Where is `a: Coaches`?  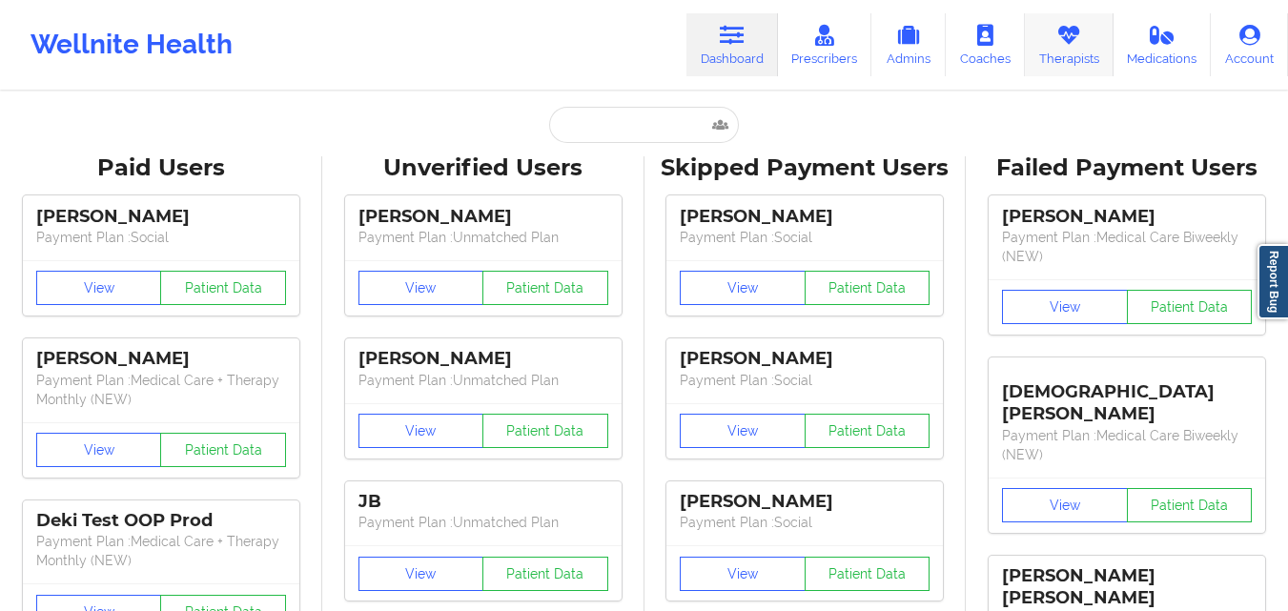 a: Coaches is located at coordinates (985, 45).